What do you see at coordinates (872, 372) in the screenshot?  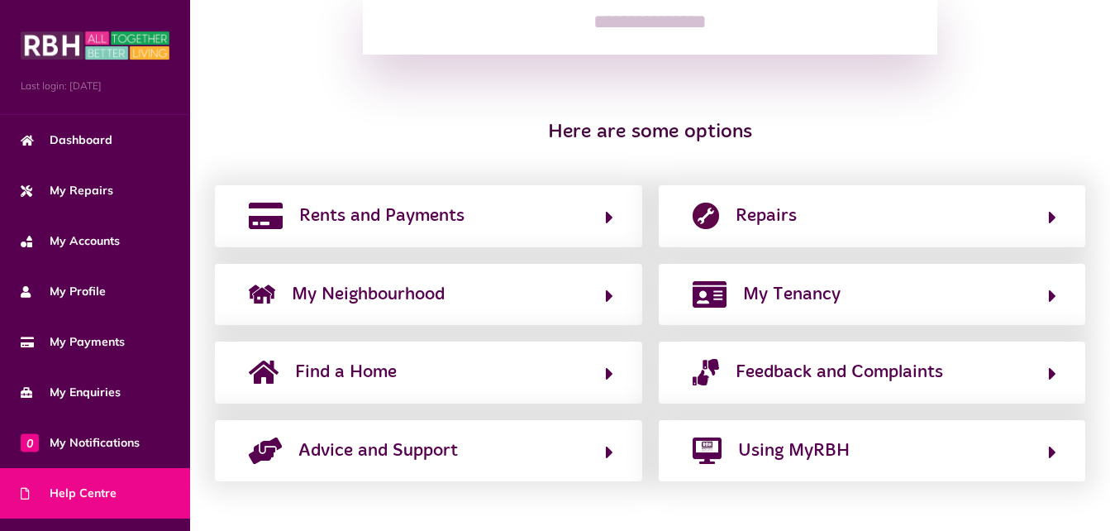 I see `button: Feedback and Complaints` at bounding box center [872, 372].